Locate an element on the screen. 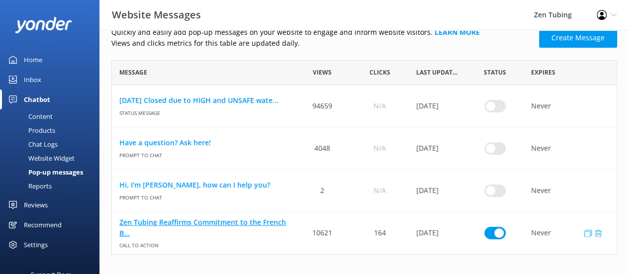  div: grid is located at coordinates (364, 170).